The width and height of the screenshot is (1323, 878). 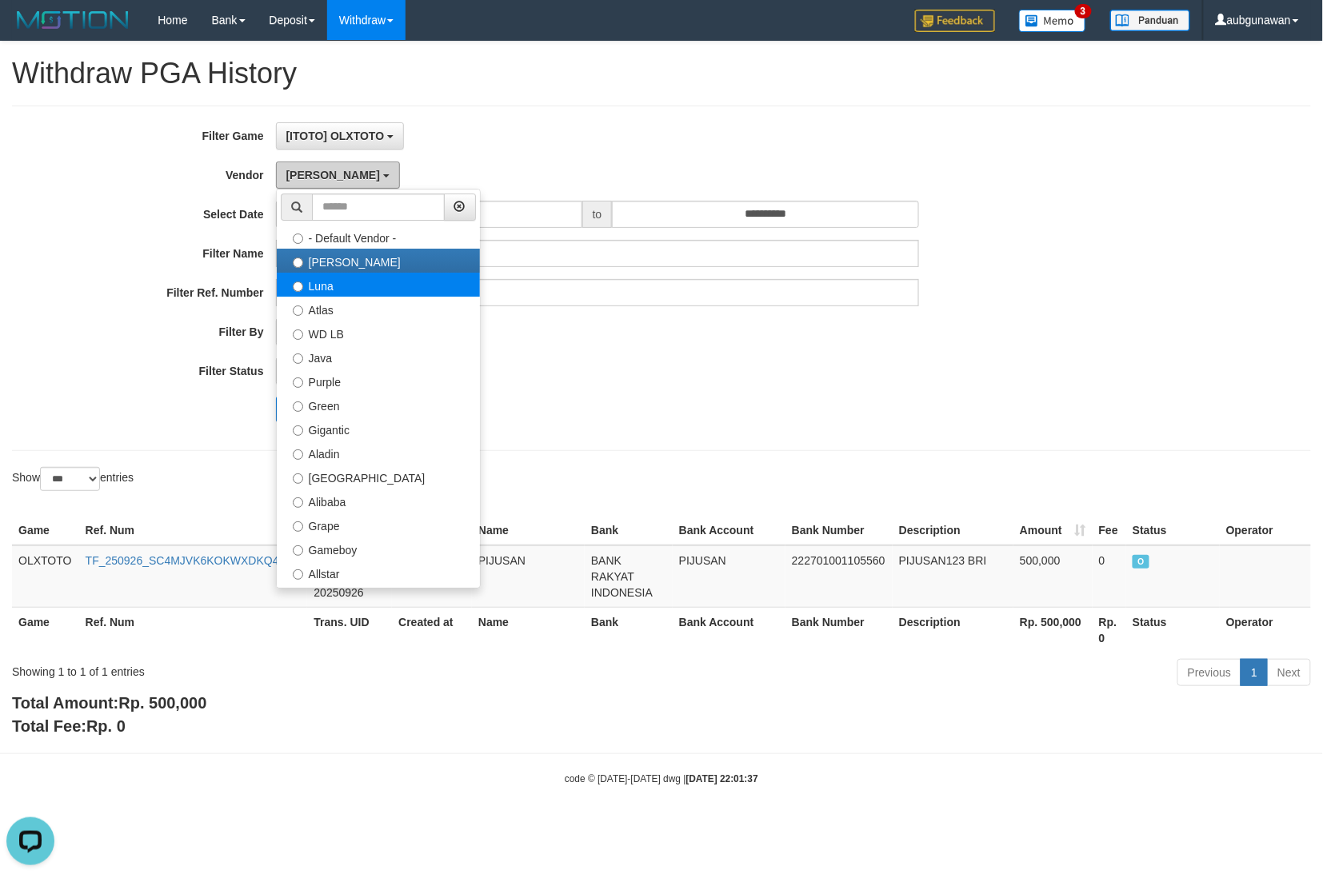 What do you see at coordinates (73, 20) in the screenshot?
I see `img: MOTION_logo.png` at bounding box center [73, 20].